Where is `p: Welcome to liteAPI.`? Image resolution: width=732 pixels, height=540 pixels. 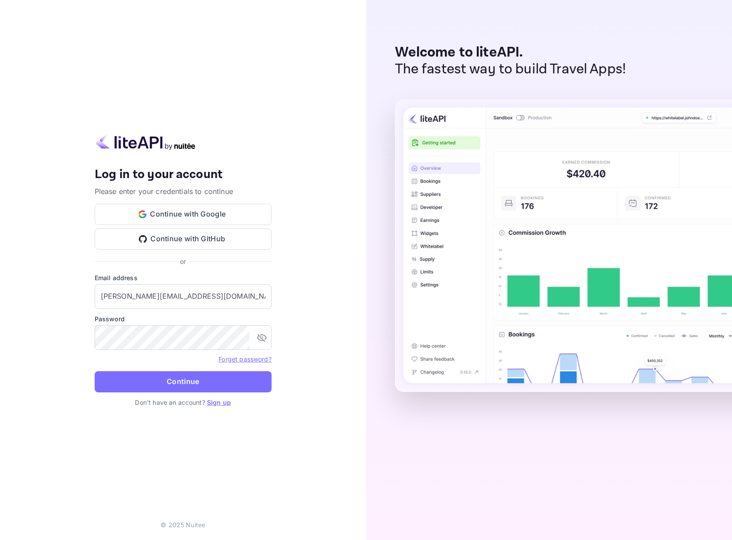
p: Welcome to liteAPI. is located at coordinates (510, 53).